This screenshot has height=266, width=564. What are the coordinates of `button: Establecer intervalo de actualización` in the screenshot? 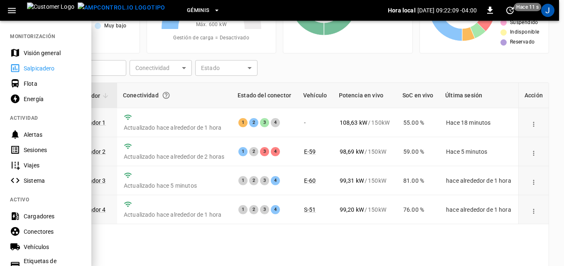 It's located at (510, 10).